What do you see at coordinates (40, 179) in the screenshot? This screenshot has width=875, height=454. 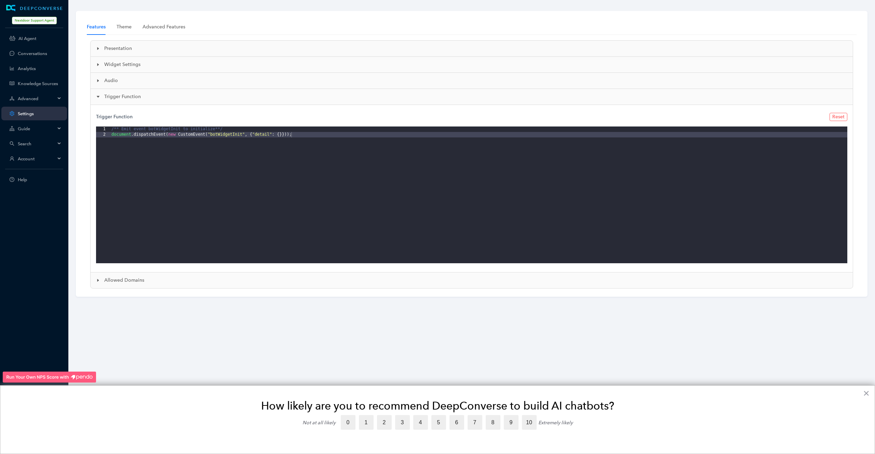 I see `span: Help` at bounding box center [40, 179].